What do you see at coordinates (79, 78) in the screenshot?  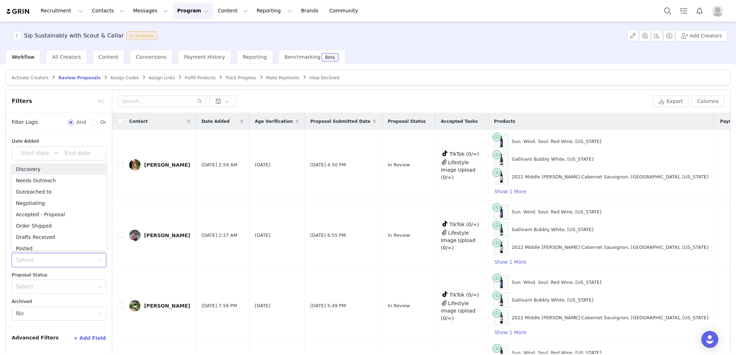 I see `span: Review Proposals` at bounding box center [79, 78].